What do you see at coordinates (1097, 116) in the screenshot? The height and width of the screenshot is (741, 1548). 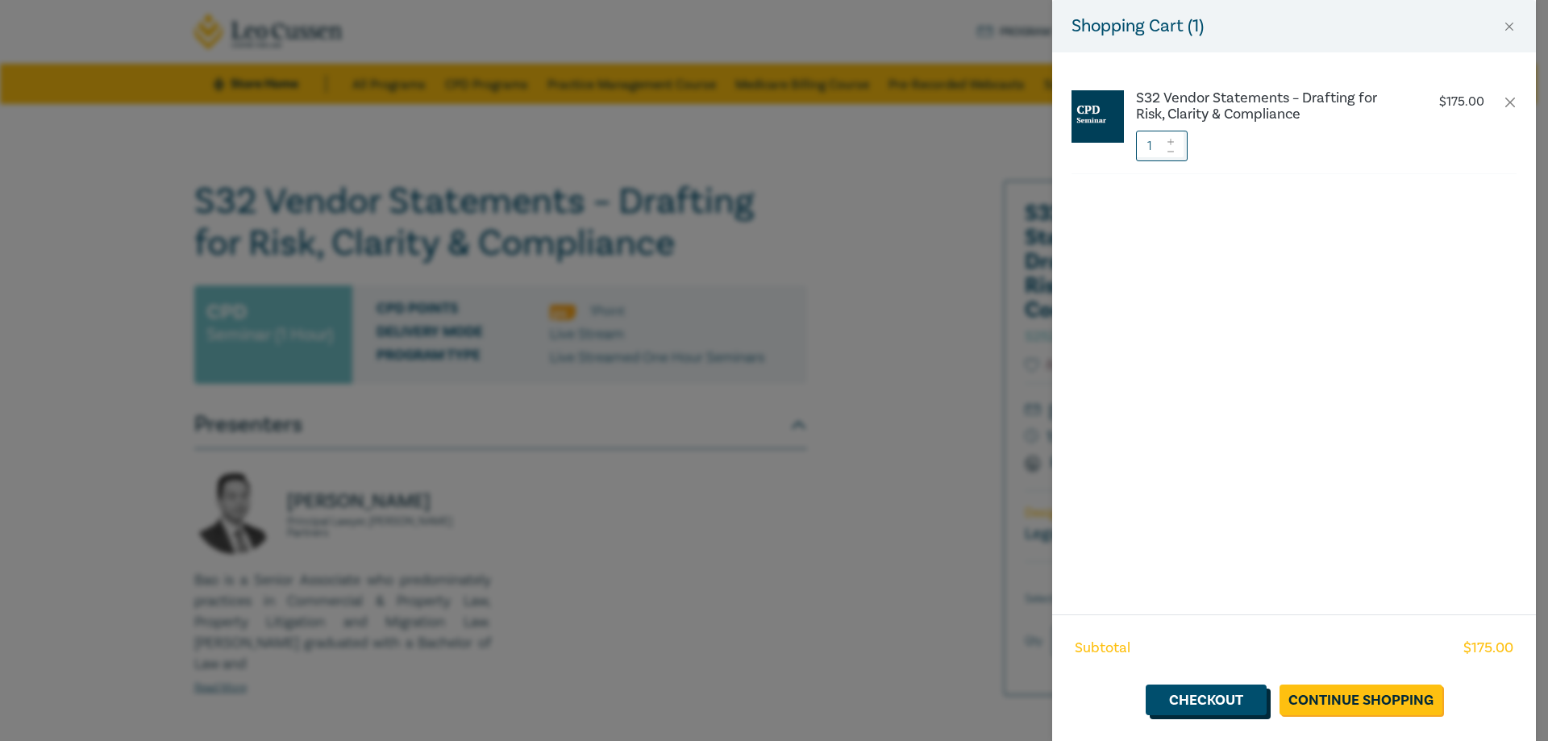 I see `img: CPD%20Seminar.jpg` at bounding box center [1097, 116].